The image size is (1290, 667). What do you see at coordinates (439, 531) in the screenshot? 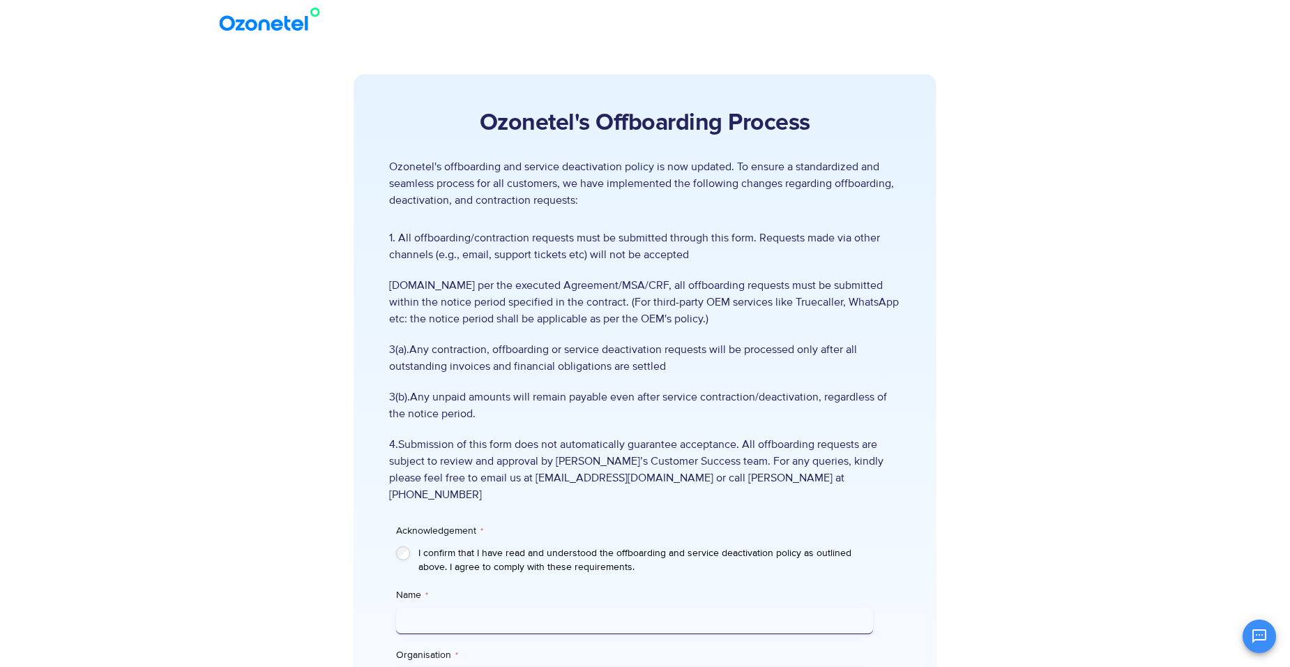
I see `legend: Acknowledgement` at bounding box center [439, 531].